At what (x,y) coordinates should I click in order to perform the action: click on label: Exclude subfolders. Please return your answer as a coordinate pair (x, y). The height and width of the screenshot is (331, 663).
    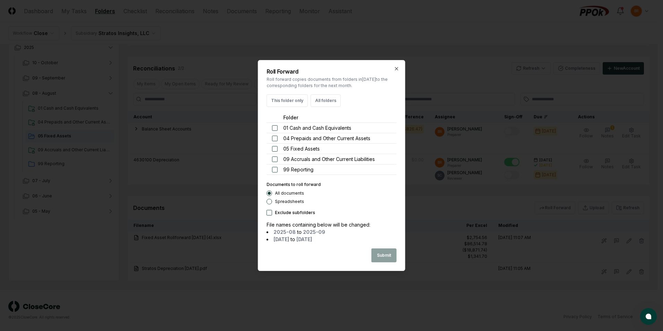
    Looking at the image, I should click on (295, 213).